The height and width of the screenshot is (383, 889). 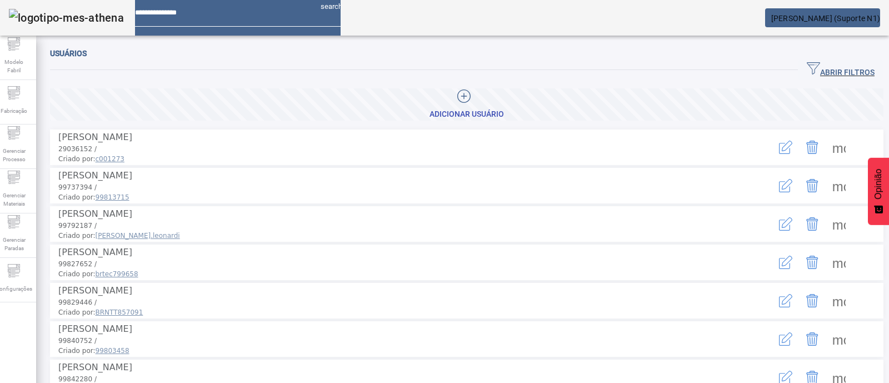 What do you see at coordinates (77, 226) in the screenshot?
I see `font: 99792187 /` at bounding box center [77, 226].